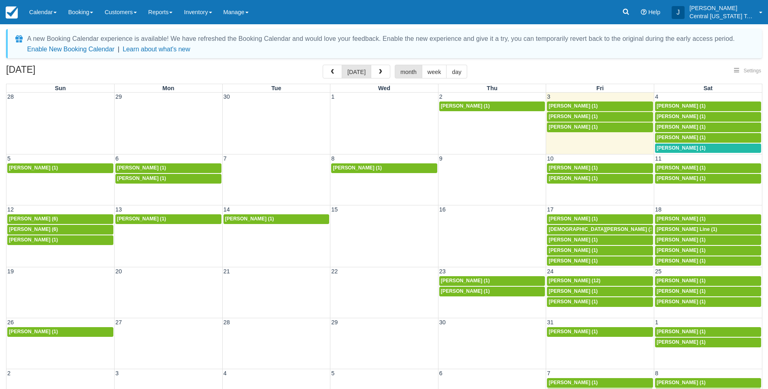 The width and height of the screenshot is (768, 389). I want to click on button: day, so click(456, 72).